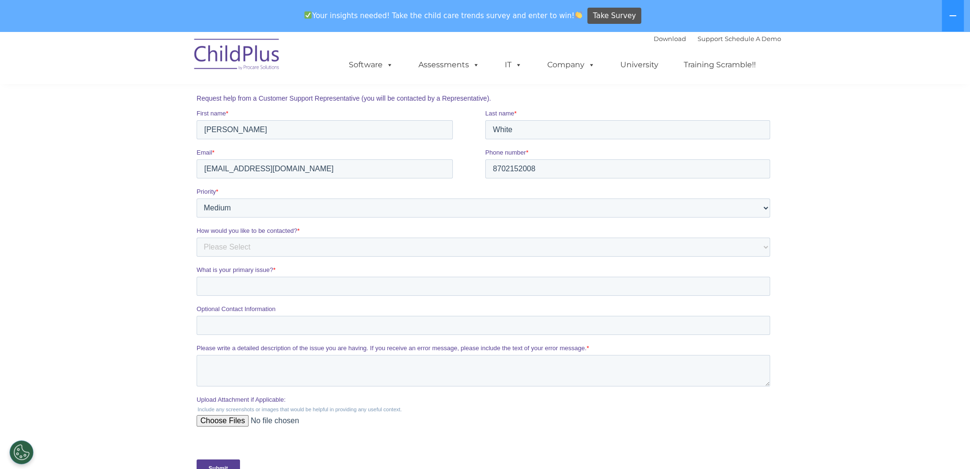 Image resolution: width=970 pixels, height=469 pixels. I want to click on a: Download, so click(670, 39).